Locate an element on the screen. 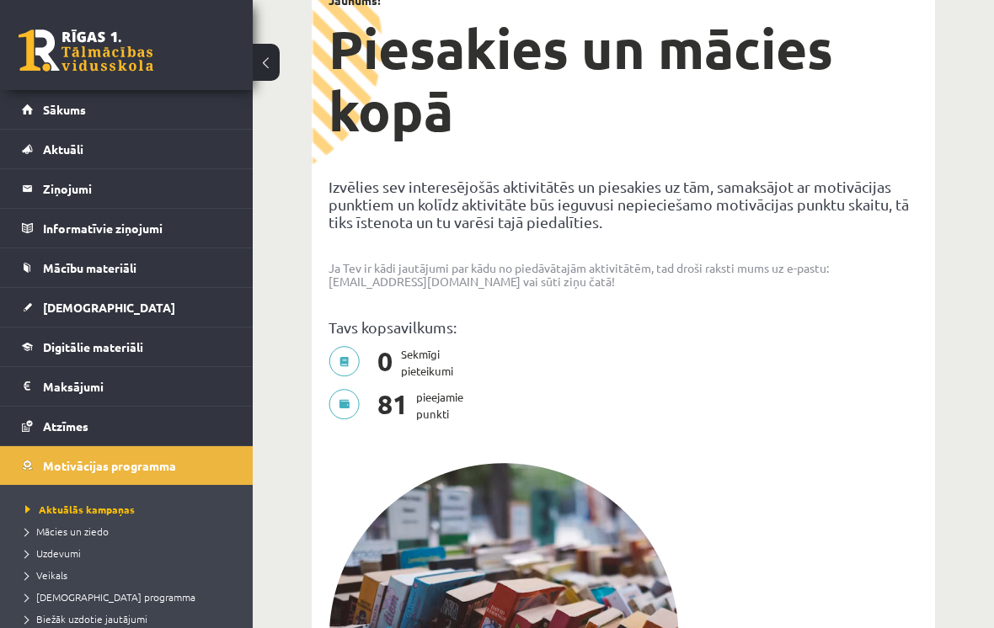 This screenshot has width=994, height=628. a: Ziņojumi is located at coordinates (126, 189).